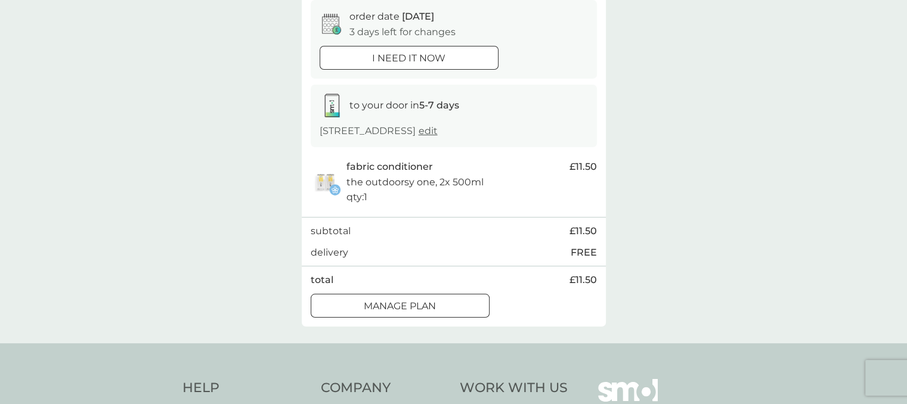  Describe the element at coordinates (409, 58) in the screenshot. I see `button: i need it now` at that location.